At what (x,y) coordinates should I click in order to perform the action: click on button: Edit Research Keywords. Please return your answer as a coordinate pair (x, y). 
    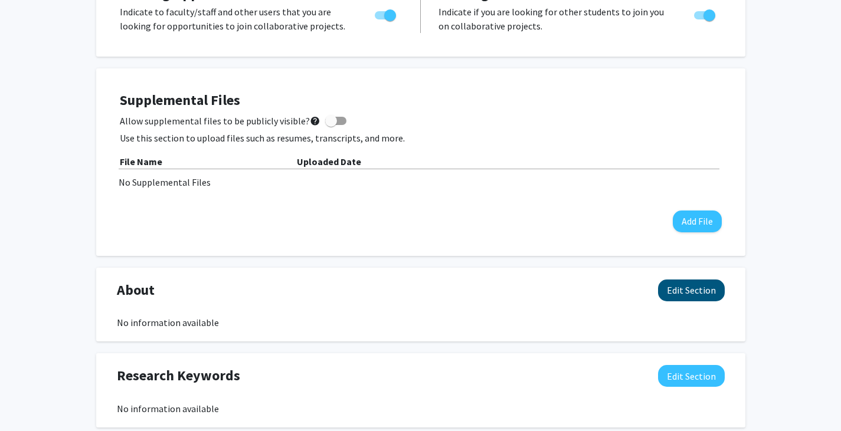
    Looking at the image, I should click on (691, 376).